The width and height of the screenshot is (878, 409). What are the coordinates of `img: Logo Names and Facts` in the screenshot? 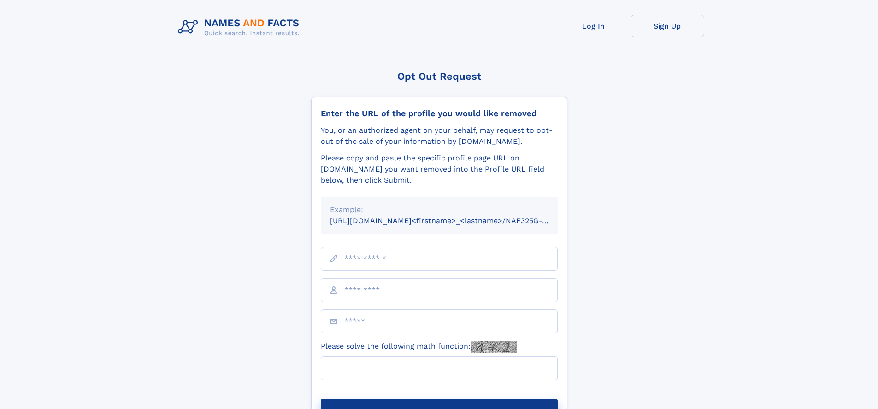 It's located at (241, 27).